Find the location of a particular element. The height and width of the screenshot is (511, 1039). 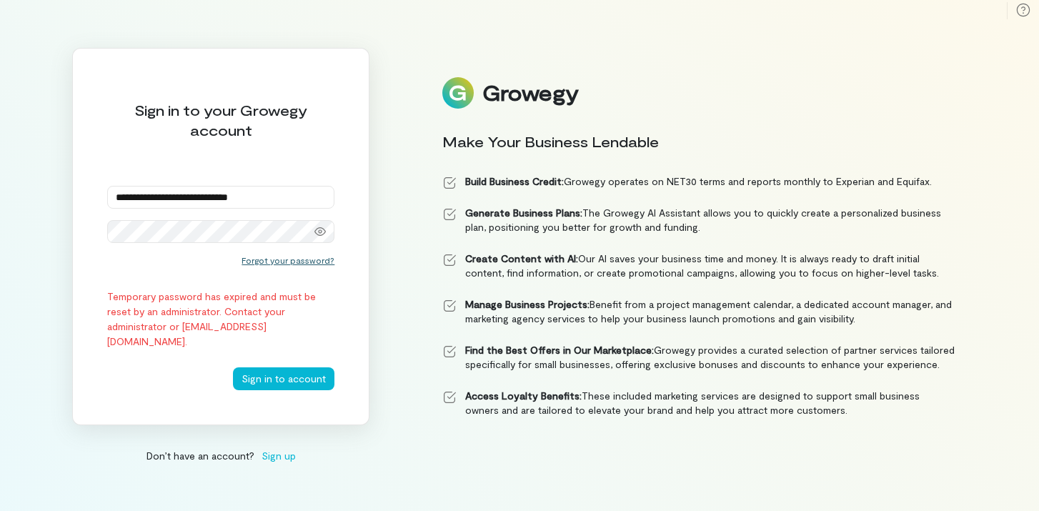

strong: Create Content with AI: is located at coordinates (522, 258).